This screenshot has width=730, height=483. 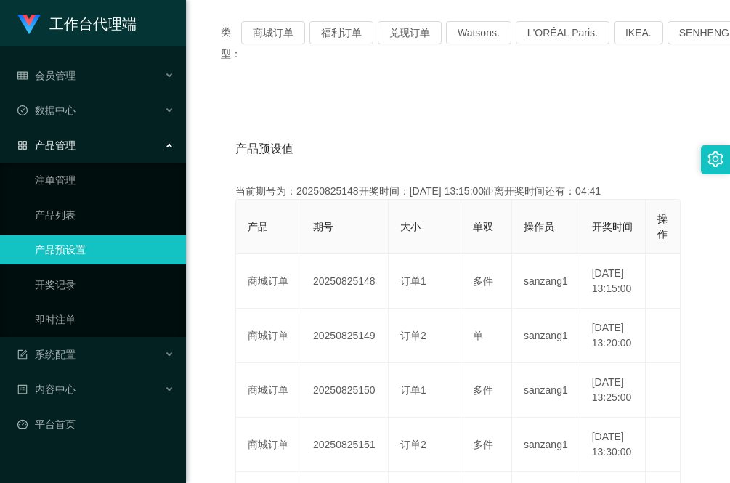 I want to click on a: 注单管理, so click(x=105, y=180).